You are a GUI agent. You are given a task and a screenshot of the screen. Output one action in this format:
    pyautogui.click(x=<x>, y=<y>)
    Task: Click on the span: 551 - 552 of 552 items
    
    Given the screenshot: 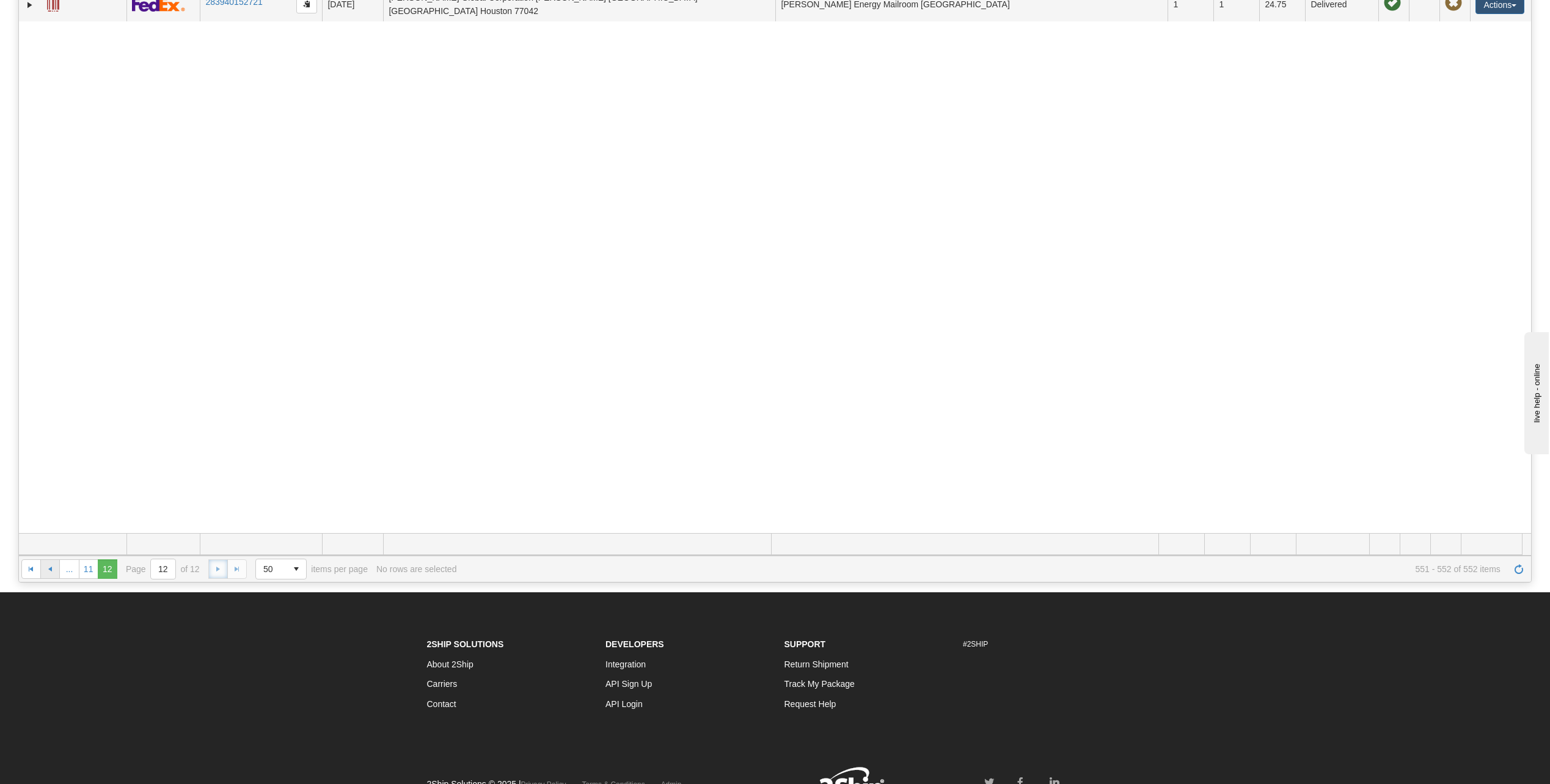 What is the action you would take?
    pyautogui.click(x=982, y=569)
    